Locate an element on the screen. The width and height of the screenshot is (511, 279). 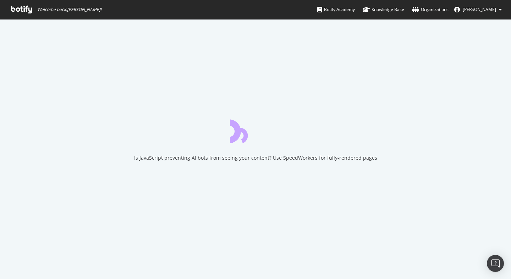
div: Knowledge Base is located at coordinates (383, 10).